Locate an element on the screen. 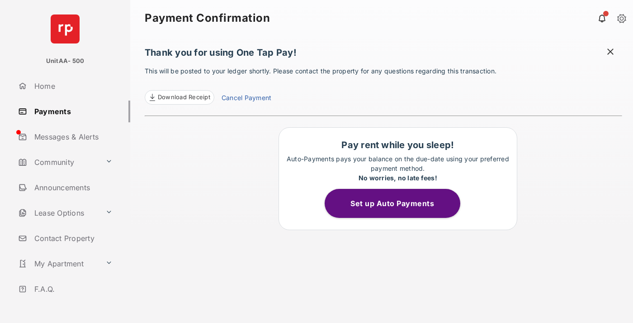  button: Set up Auto Payments is located at coordinates (393, 203).